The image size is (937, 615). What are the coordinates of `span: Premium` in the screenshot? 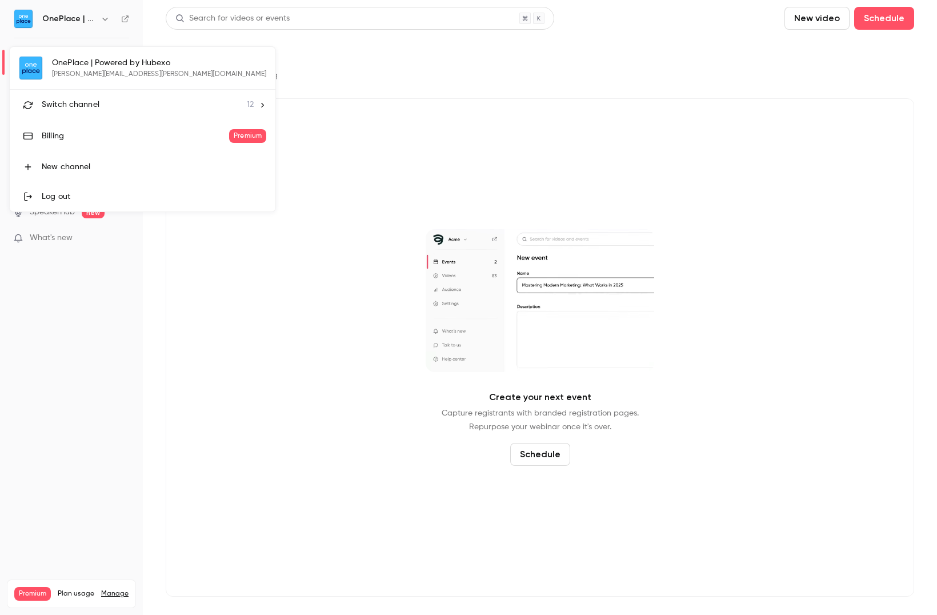 It's located at (247, 136).